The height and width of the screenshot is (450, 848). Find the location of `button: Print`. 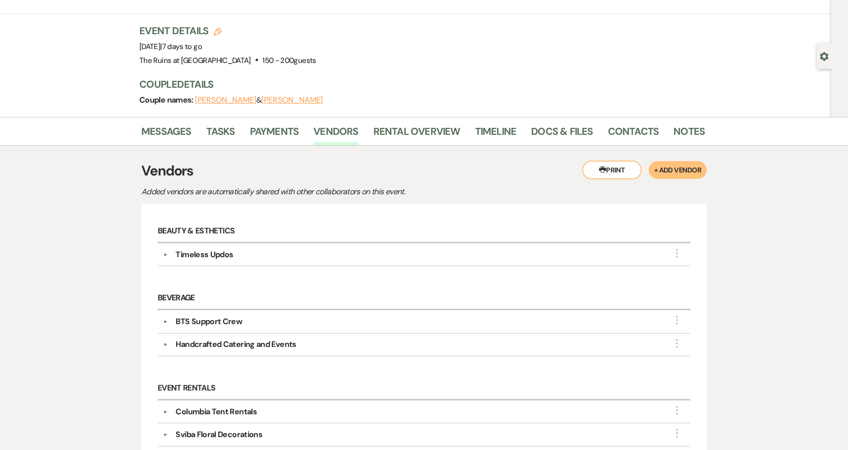

button: Print is located at coordinates (612, 170).